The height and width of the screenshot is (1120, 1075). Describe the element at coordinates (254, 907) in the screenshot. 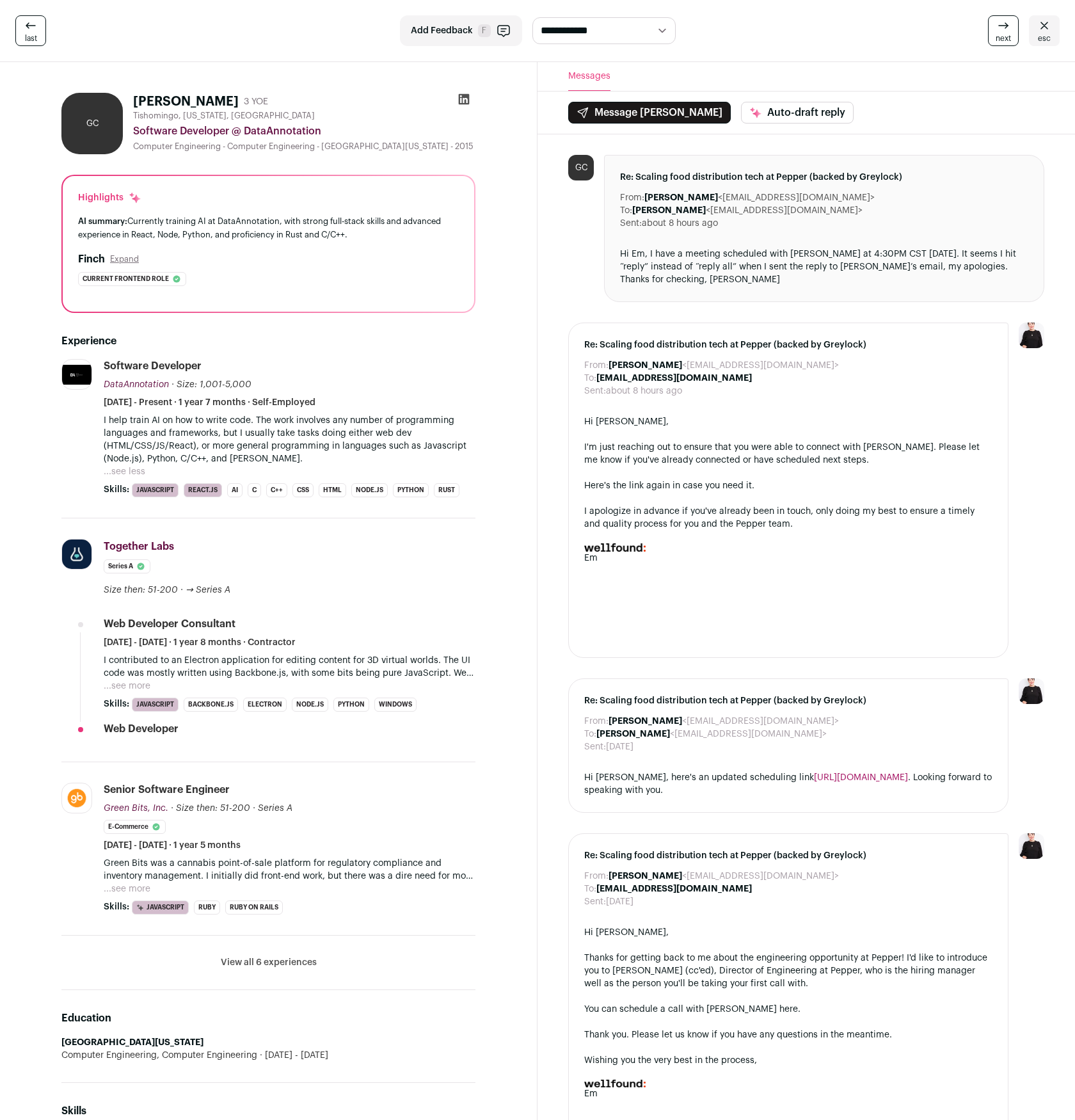

I see `li: Ruby on Rails` at that location.